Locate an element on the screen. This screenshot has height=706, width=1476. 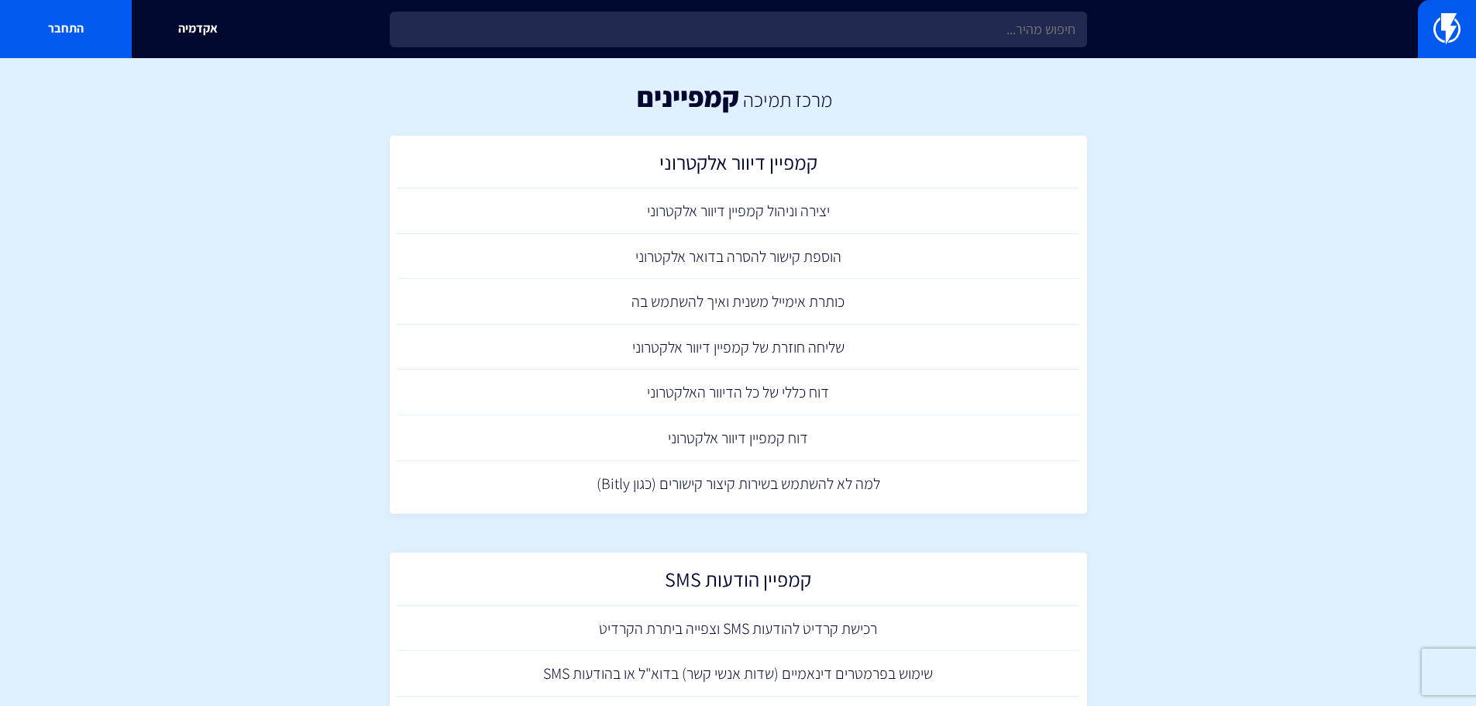
h1: קמפיינים is located at coordinates (688, 97).